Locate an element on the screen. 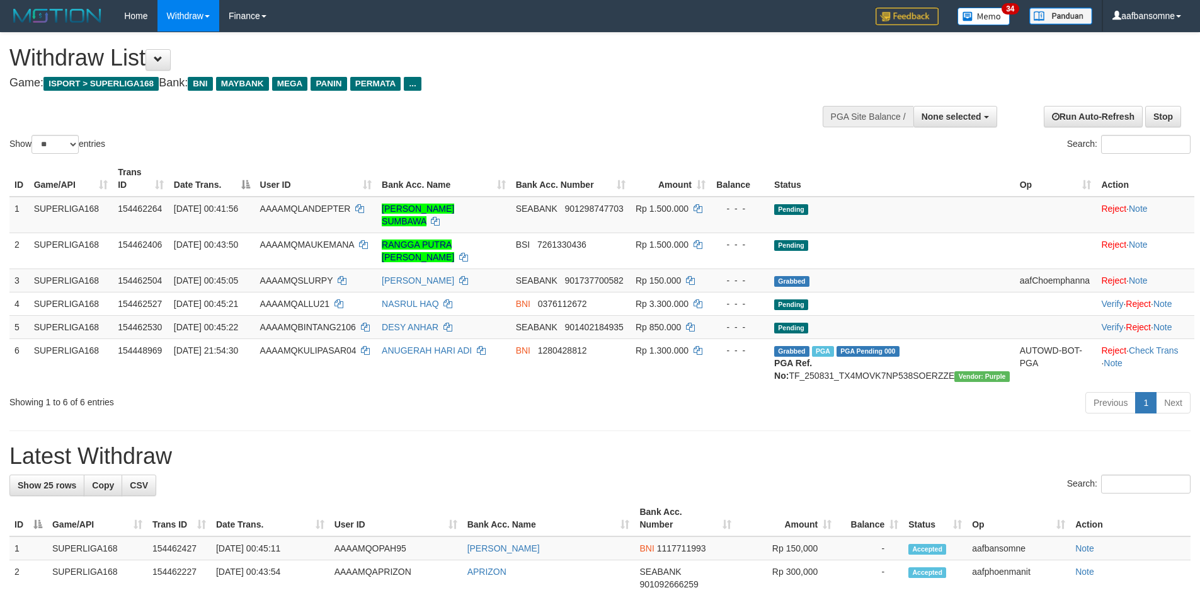 This screenshot has height=595, width=1200. span: PGA Pending is located at coordinates (868, 351).